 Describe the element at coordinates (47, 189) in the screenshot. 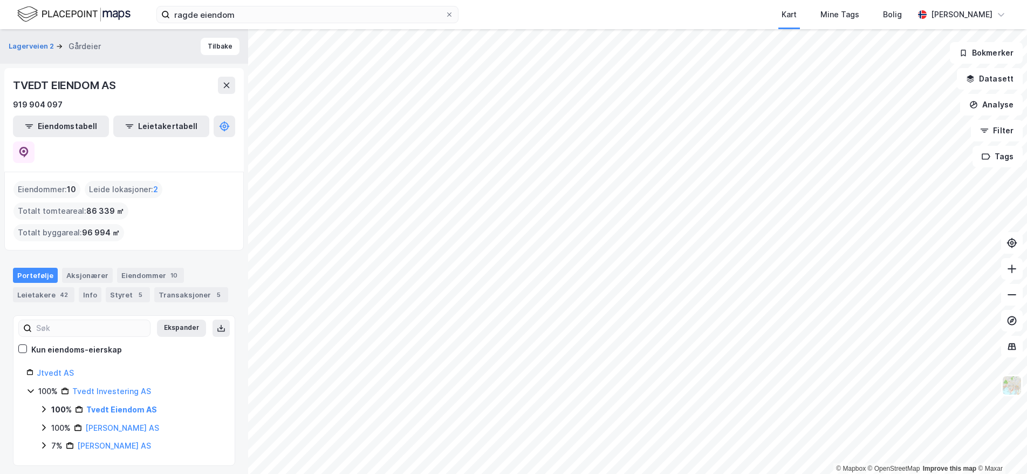

I see `div: Eiendommer :` at that location.